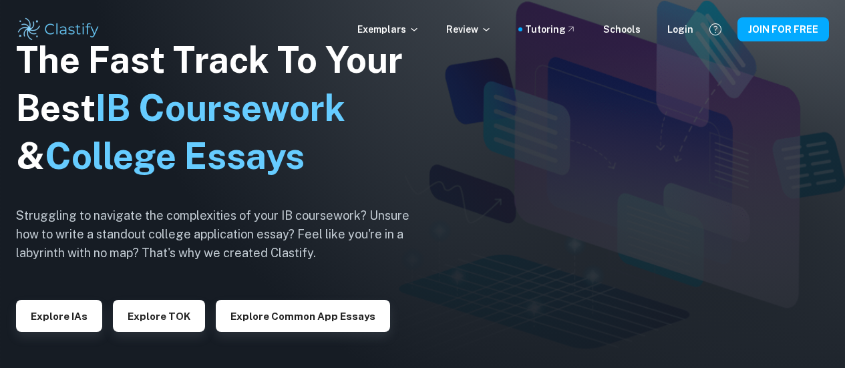 This screenshot has width=845, height=368. Describe the element at coordinates (680, 29) in the screenshot. I see `a: Login` at that location.